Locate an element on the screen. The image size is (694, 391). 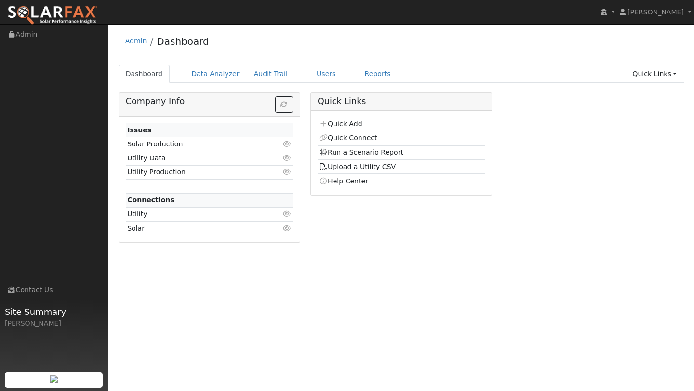
a: Run a Scenario Report is located at coordinates (361, 152).